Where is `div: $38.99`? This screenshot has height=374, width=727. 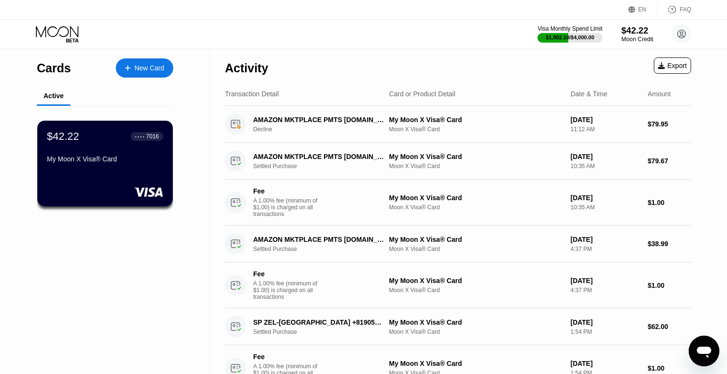 div: $38.99 is located at coordinates (669, 244).